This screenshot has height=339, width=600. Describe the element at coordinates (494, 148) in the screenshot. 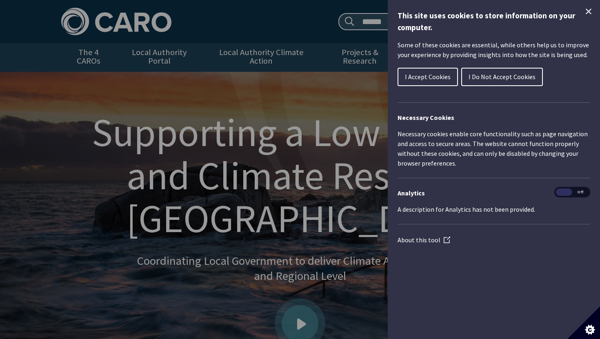

I see `p: Necessary cookies enable core functionality such as page navigation and access to secure areas. T...` at that location.